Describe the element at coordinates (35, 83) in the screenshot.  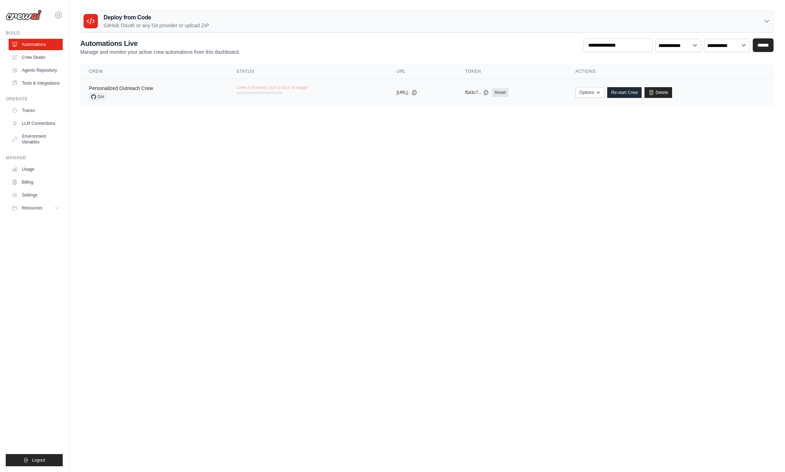
I see `a: Tools & Integrations` at that location.